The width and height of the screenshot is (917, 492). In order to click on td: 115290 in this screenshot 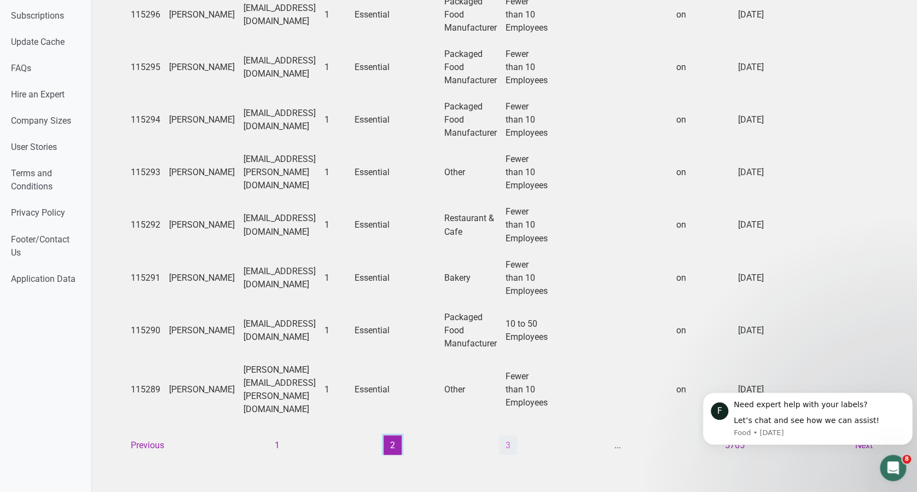, I will do `click(146, 330)`.